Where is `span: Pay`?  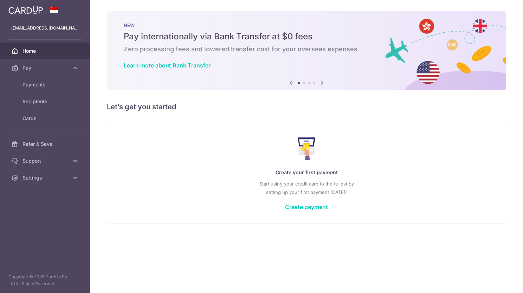
span: Pay is located at coordinates (46, 68).